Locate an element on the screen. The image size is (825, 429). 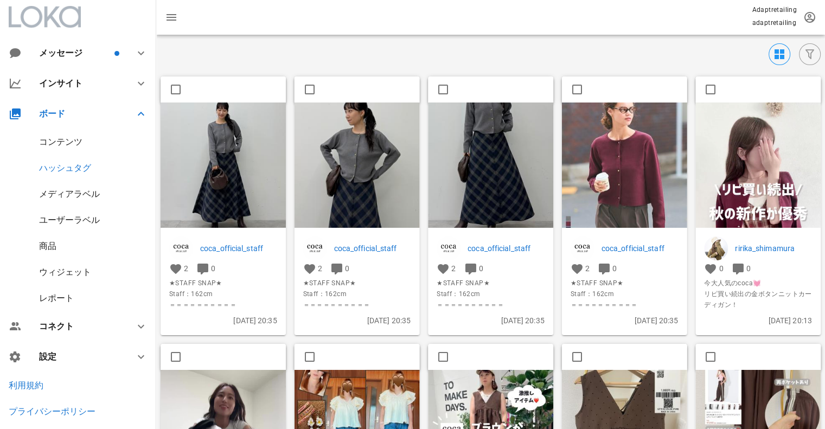
div: 利用規約 is located at coordinates (26, 385).